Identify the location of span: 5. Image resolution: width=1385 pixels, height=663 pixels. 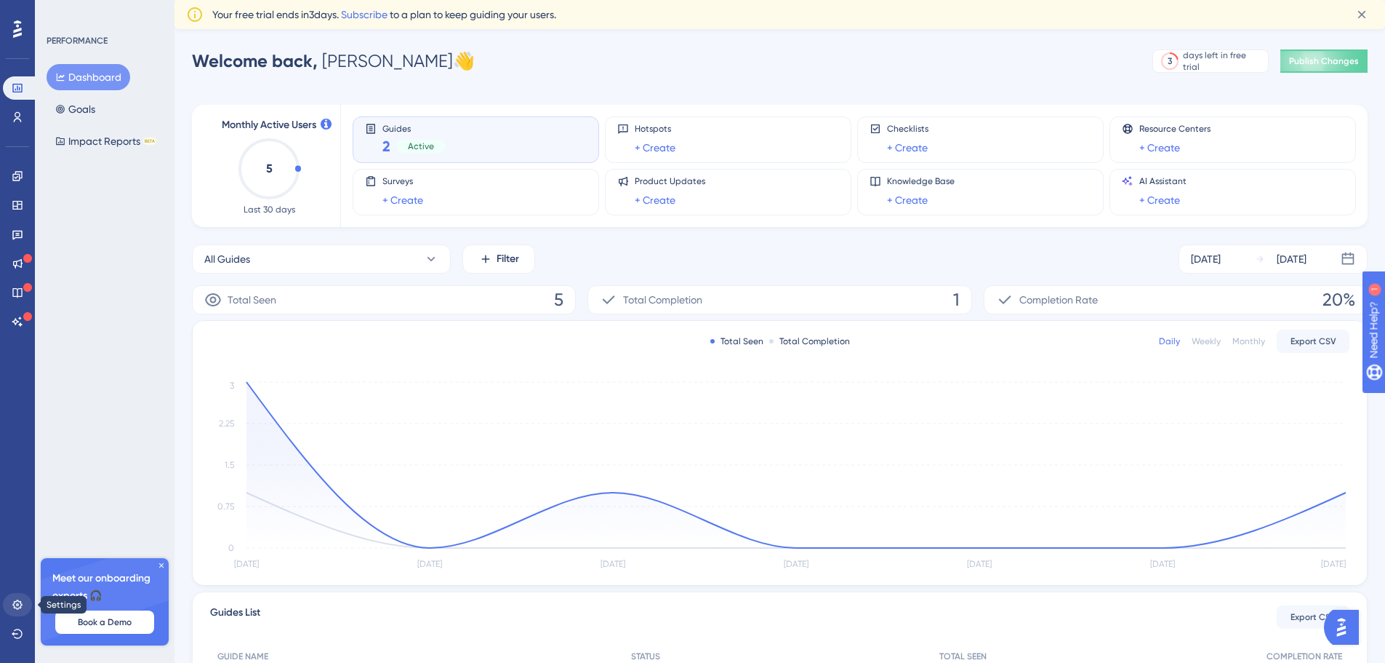
(559, 300).